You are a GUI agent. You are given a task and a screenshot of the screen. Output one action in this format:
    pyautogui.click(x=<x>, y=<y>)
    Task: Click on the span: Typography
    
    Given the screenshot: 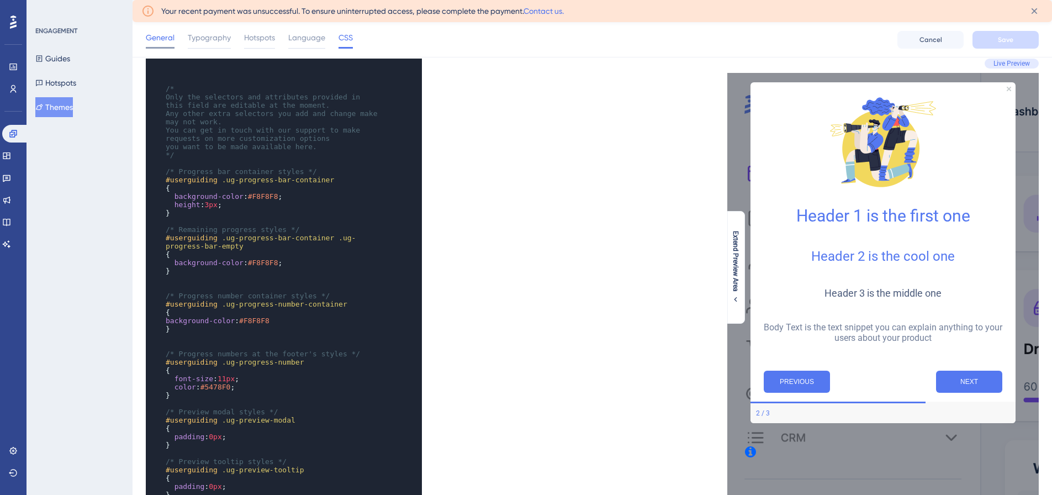 What is the action you would take?
    pyautogui.click(x=209, y=38)
    